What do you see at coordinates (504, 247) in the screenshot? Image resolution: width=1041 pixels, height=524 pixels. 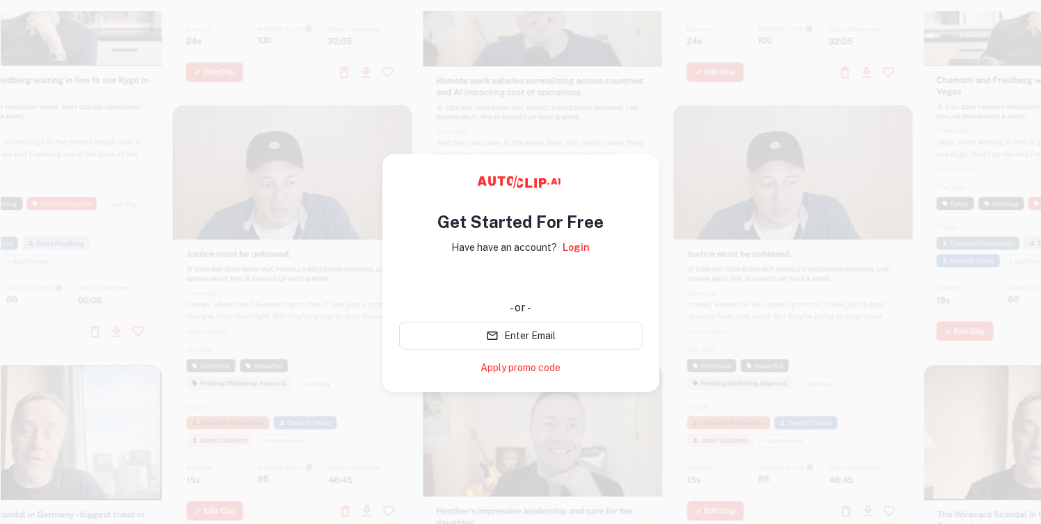 I see `p: Have have an account?` at bounding box center [504, 247].